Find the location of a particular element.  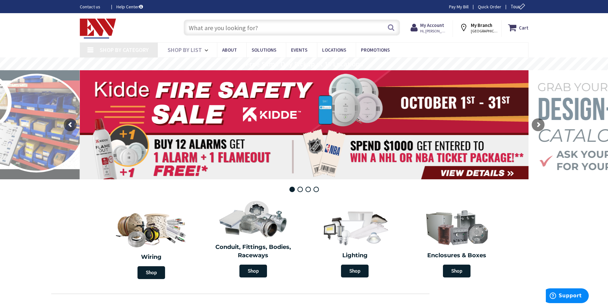

a: Enclosures & Boxes Shop is located at coordinates (457, 243).